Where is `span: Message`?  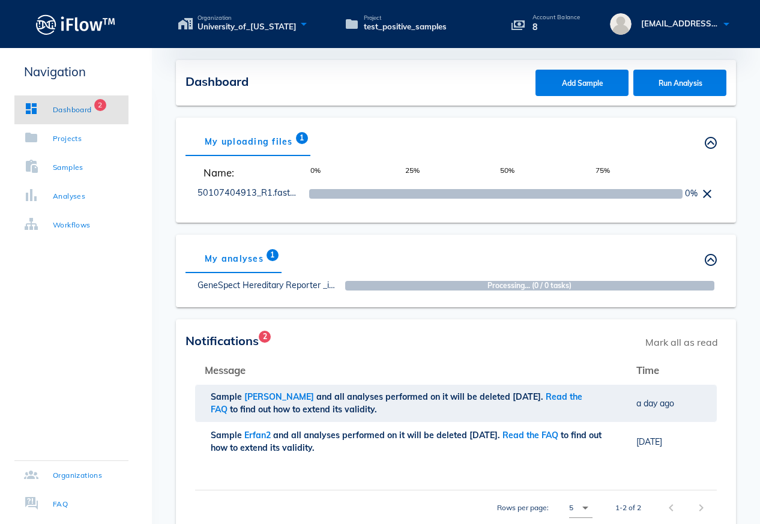 span: Message is located at coordinates (225, 370).